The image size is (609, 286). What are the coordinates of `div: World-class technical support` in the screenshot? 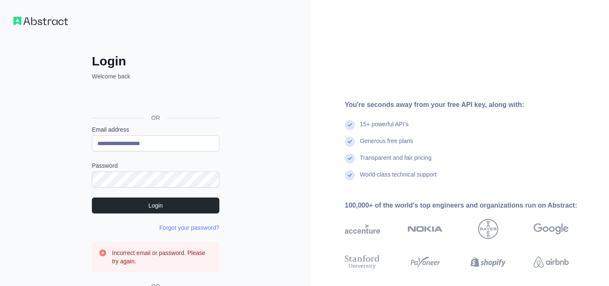 It's located at (398, 179).